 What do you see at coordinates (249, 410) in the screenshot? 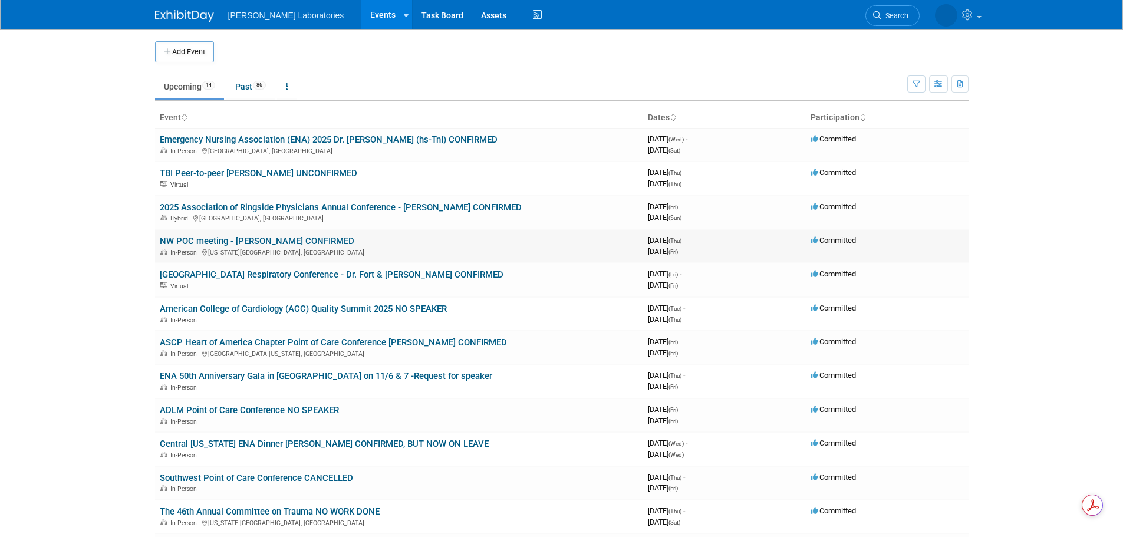
I see `a: ADLM Point of Care Conference NO SPEAKER` at bounding box center [249, 410].